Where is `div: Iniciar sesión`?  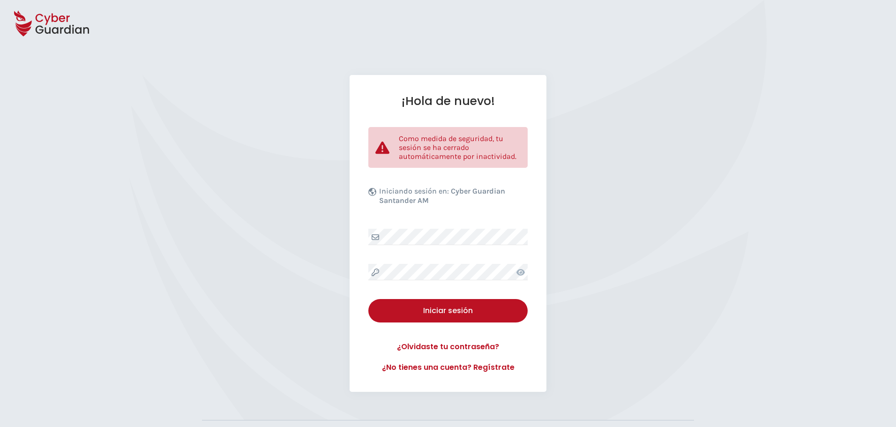 div: Iniciar sesión is located at coordinates (448, 311).